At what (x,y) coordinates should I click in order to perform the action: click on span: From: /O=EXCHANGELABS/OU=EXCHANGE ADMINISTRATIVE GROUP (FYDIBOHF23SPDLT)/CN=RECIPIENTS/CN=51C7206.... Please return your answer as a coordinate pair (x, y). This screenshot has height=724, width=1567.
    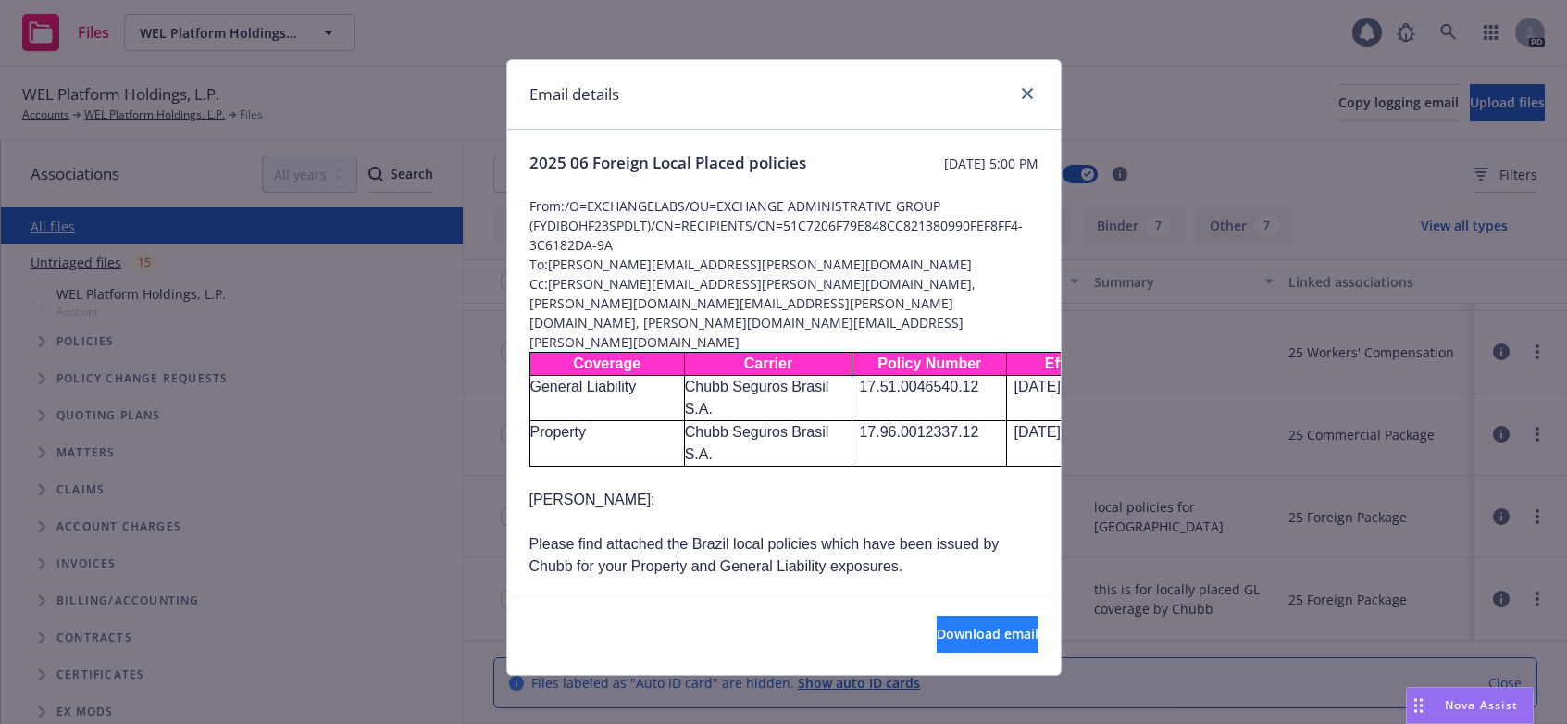
    Looking at the image, I should click on (784, 225).